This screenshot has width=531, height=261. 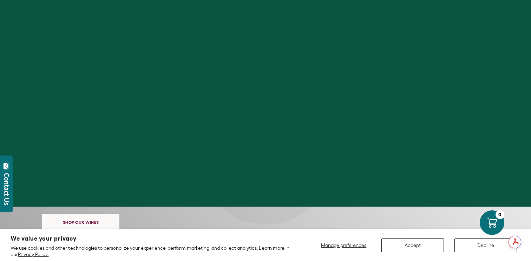 I want to click on span: Manage preferences, so click(x=344, y=245).